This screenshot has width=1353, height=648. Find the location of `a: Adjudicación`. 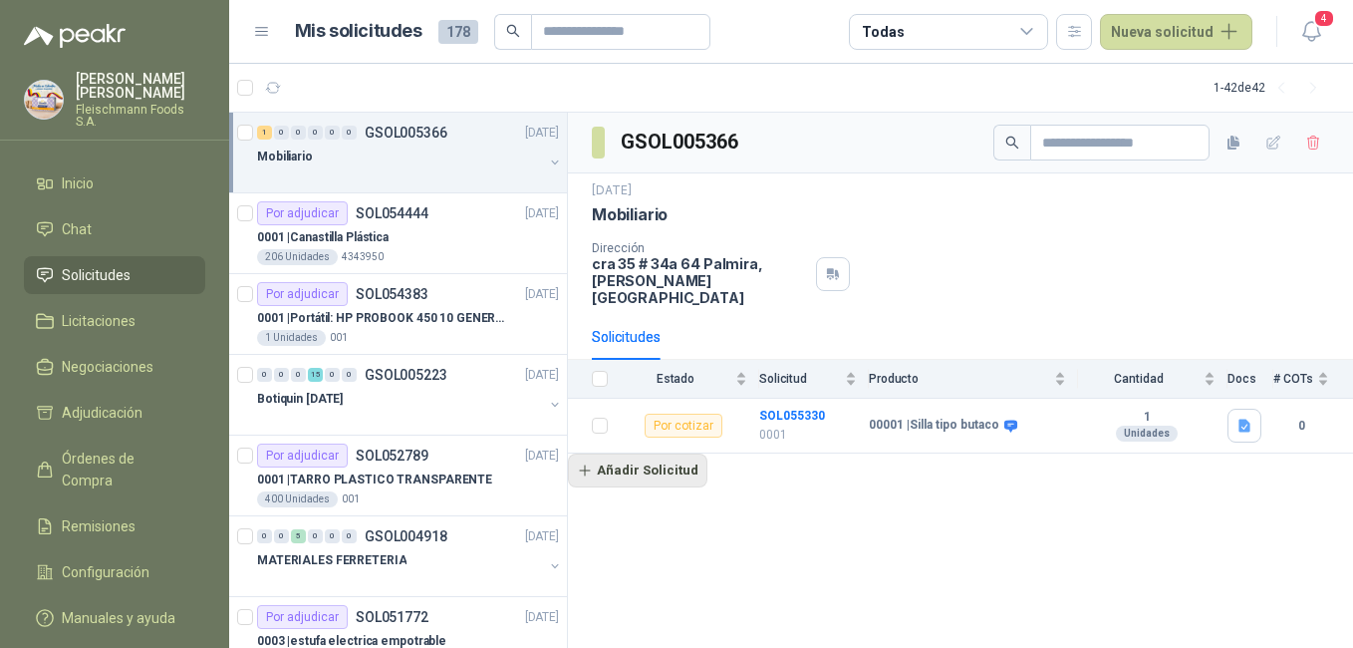

a: Adjudicación is located at coordinates (115, 413).